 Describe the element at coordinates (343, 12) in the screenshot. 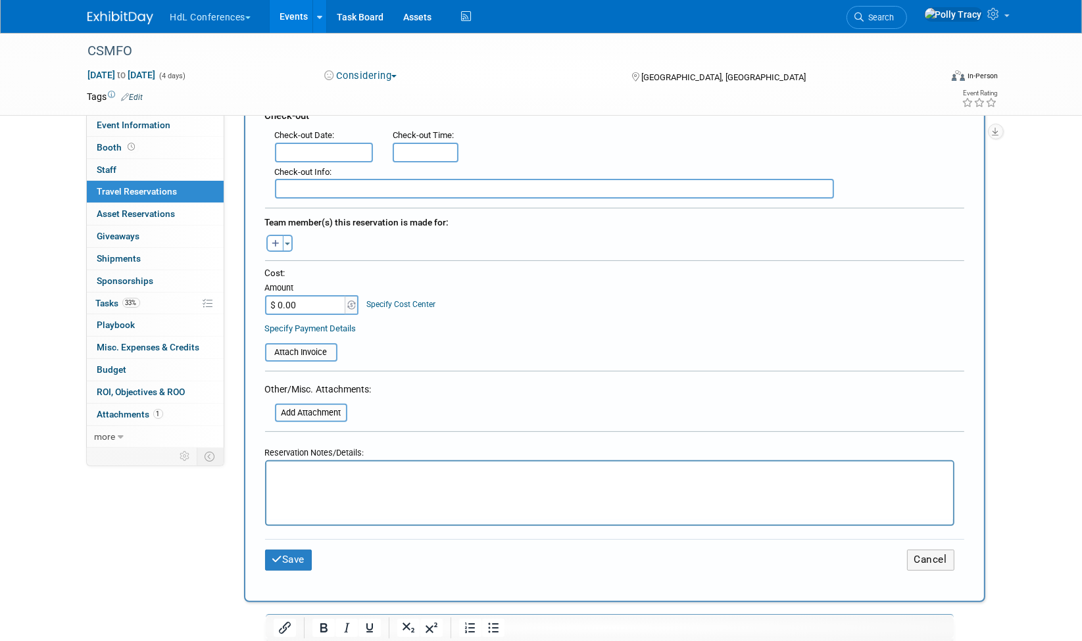

I see `body: Rich Text Area. Press ALT-0 for help.` at that location.